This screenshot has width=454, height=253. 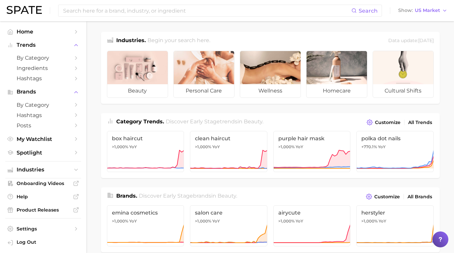 What do you see at coordinates (43, 139) in the screenshot?
I see `span: My Watchlist` at bounding box center [43, 139].